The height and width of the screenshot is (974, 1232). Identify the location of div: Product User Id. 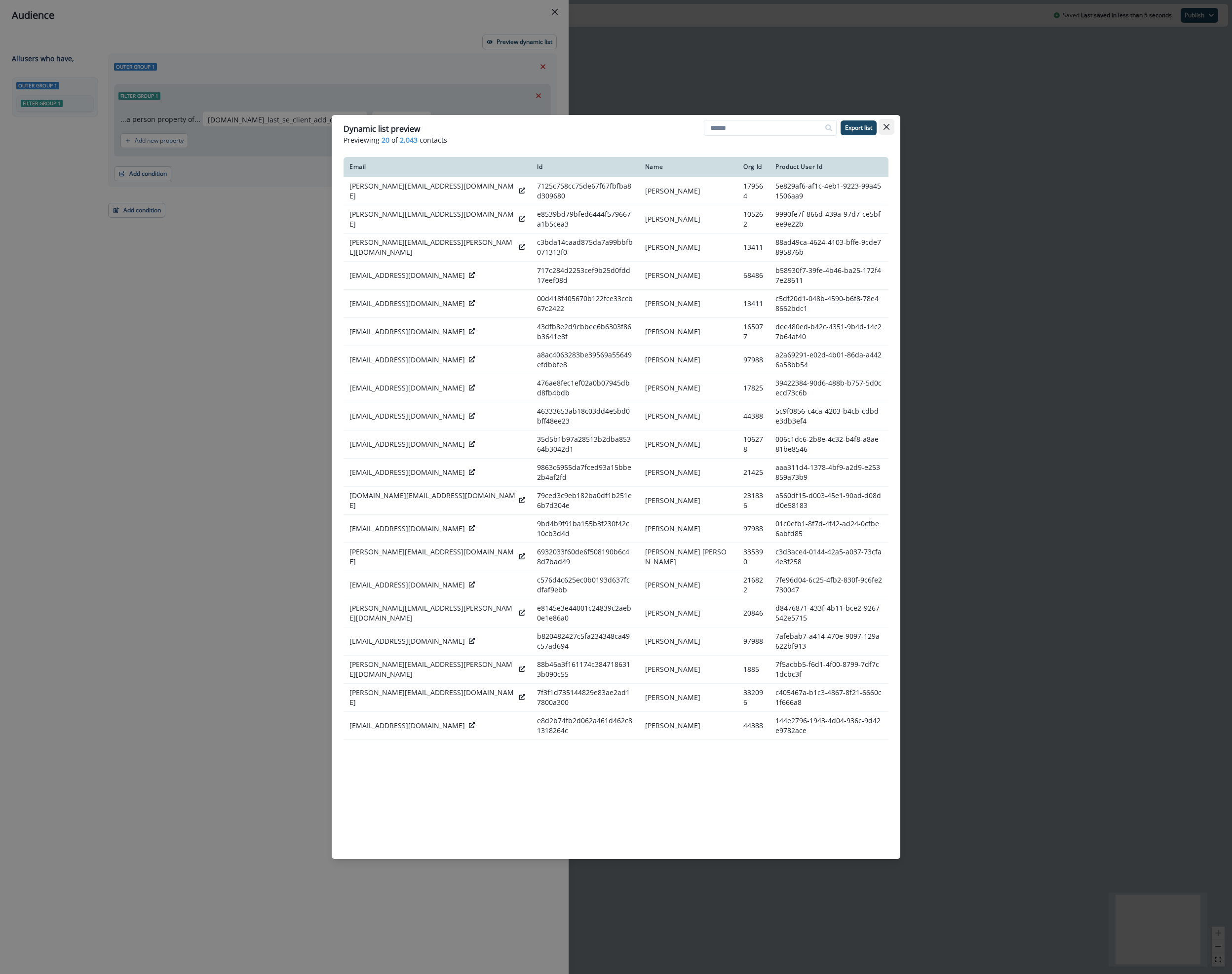
(829, 166).